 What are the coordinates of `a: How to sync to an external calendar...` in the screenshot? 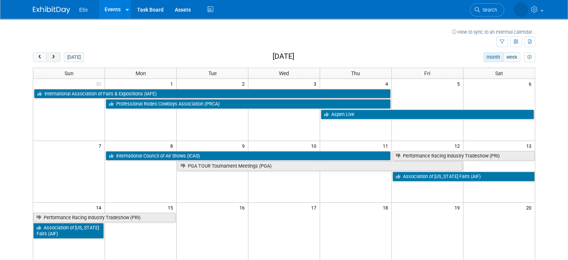 It's located at (494, 32).